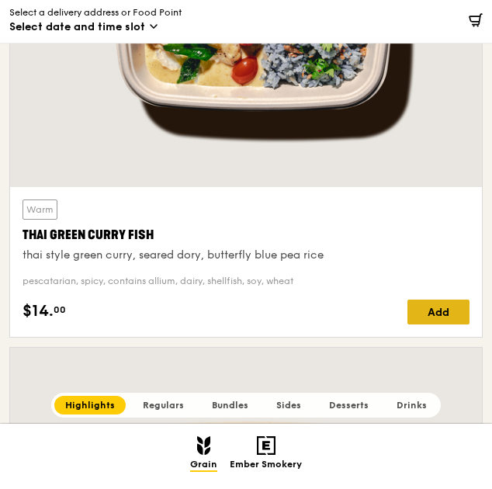 This screenshot has height=489, width=492. I want to click on div: Warm, so click(40, 209).